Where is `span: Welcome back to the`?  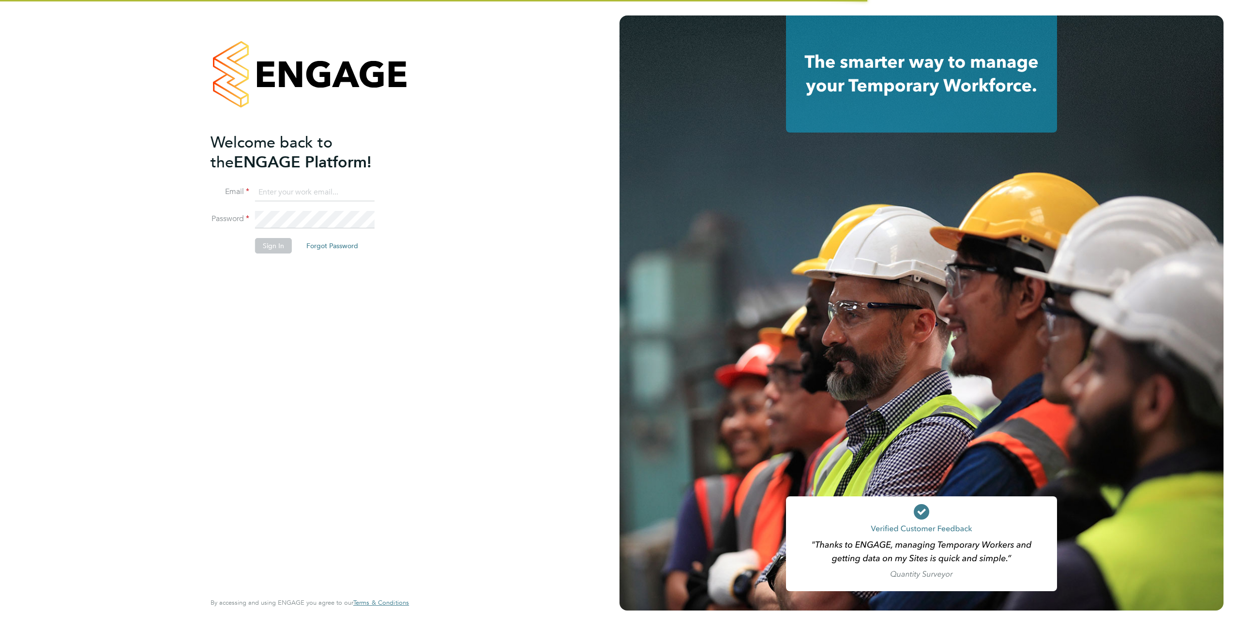 span: Welcome back to the is located at coordinates (272, 152).